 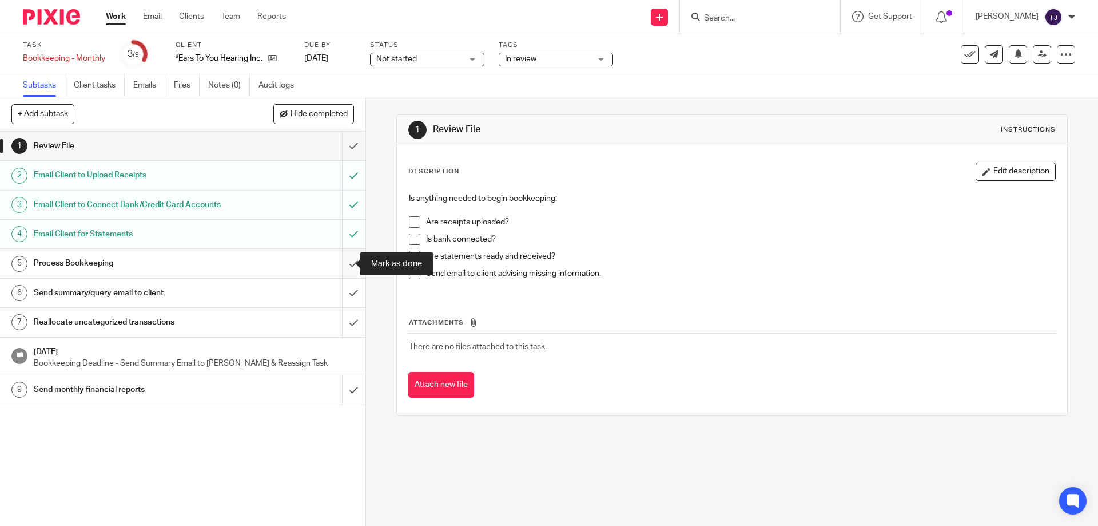 What do you see at coordinates (740, 256) in the screenshot?
I see `p: Are statements ready and received?` at bounding box center [740, 256].